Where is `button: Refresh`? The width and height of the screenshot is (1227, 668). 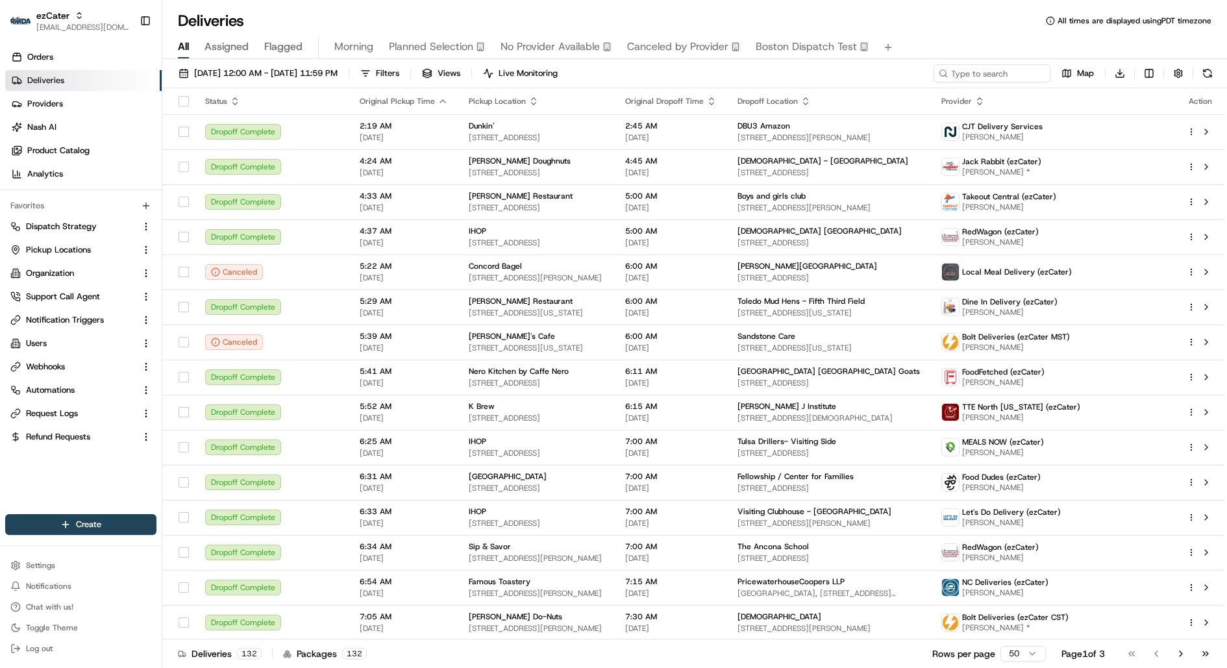
button: Refresh is located at coordinates (1207, 73).